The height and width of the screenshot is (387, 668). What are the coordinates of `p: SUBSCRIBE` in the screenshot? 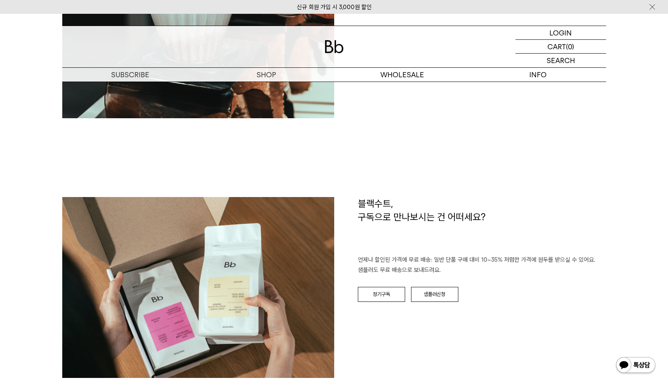 It's located at (130, 74).